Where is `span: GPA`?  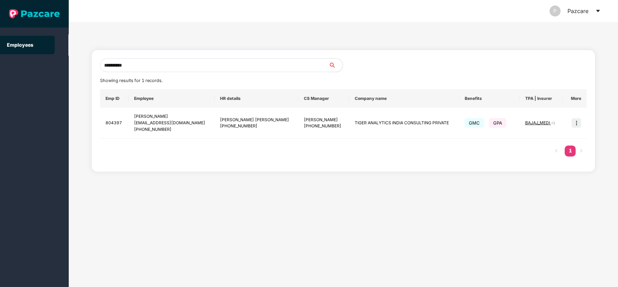 span: GPA is located at coordinates (498, 123).